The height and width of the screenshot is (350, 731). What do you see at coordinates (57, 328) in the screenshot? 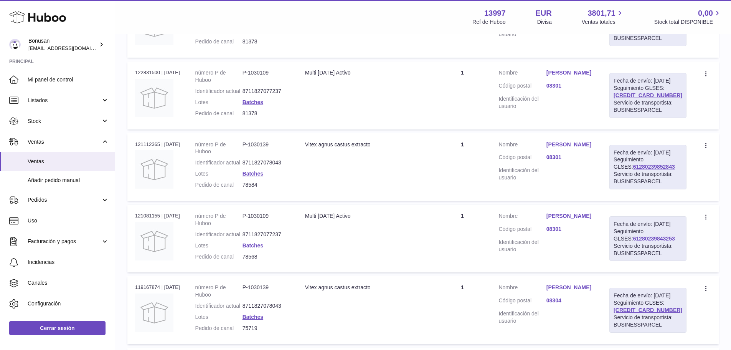
I see `a: Cerrar sesión` at bounding box center [57, 328].